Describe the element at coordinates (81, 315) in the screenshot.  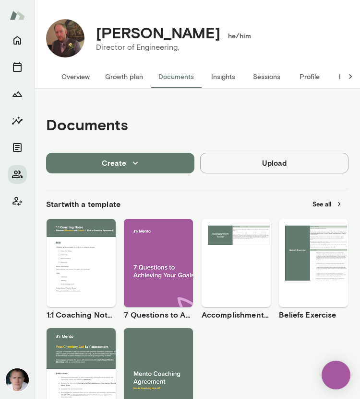
I see `h6: 1:1 Coaching Notes` at that location.